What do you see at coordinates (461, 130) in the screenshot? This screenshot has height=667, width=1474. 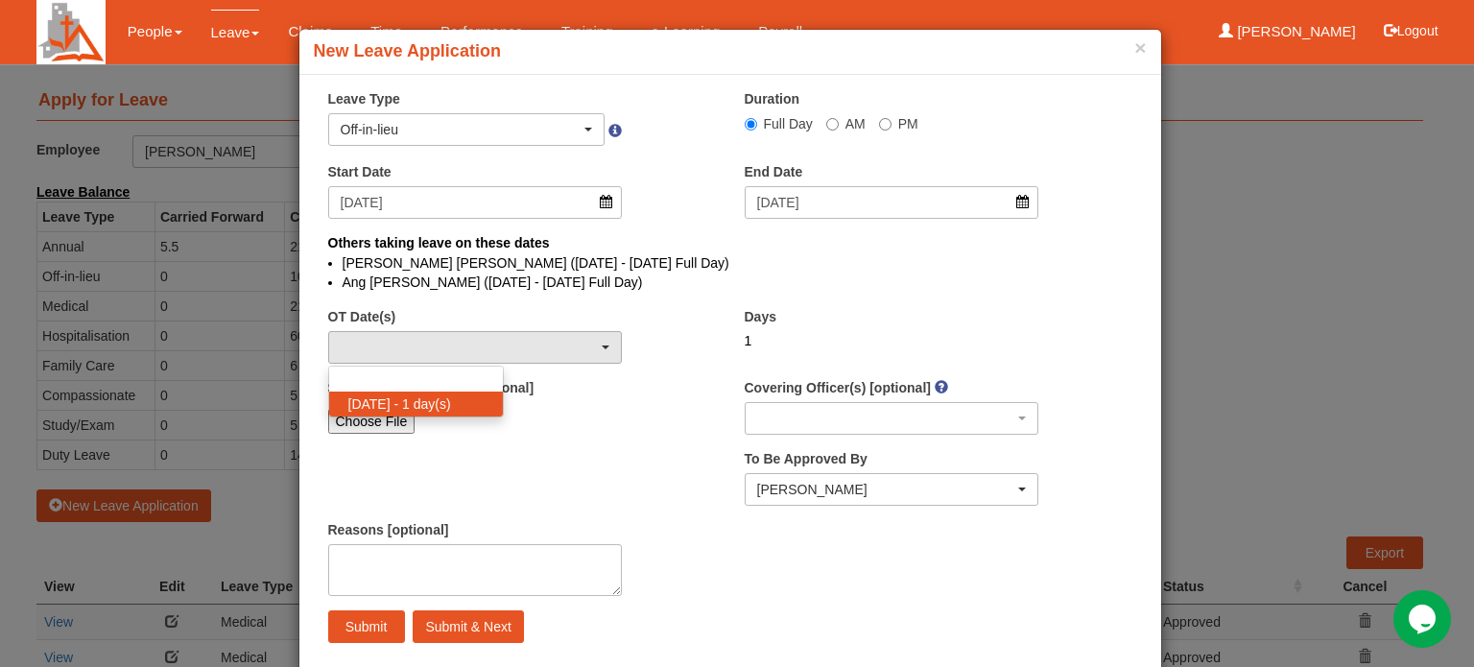 I see `div: Off-in-lieu` at bounding box center [461, 130].